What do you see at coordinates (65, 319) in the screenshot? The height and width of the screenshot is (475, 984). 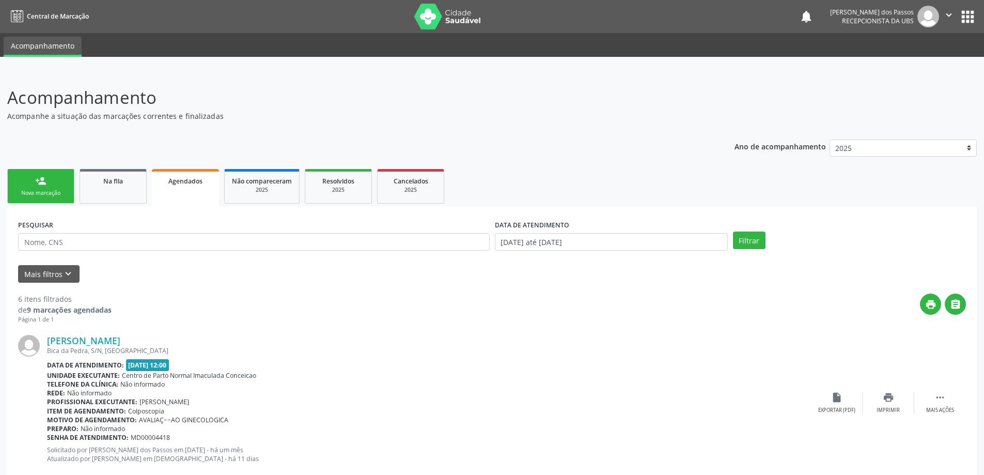 I see `div: Página 1 de 1` at bounding box center [65, 319].